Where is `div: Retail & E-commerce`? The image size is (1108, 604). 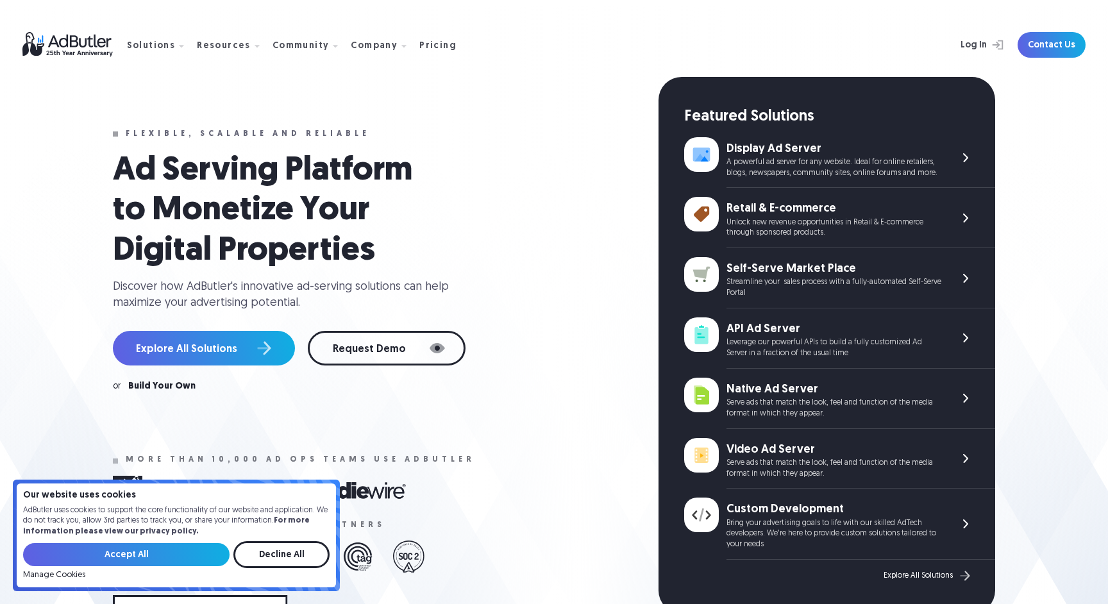
div: Retail & E-commerce is located at coordinates (834, 208).